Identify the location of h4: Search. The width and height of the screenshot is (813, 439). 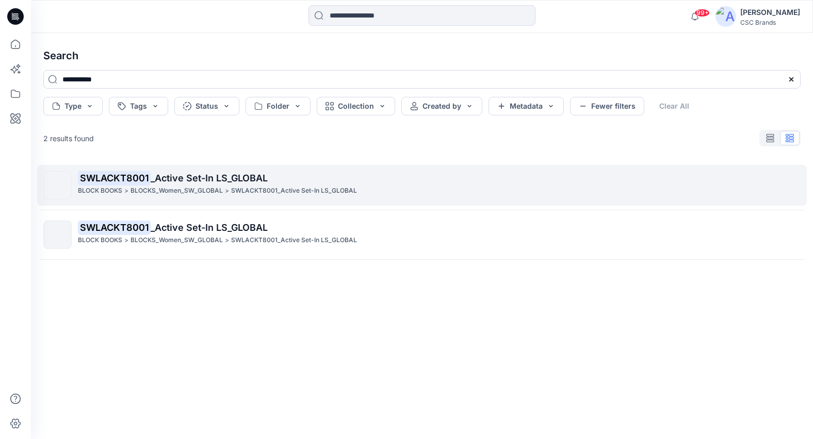
(422, 56).